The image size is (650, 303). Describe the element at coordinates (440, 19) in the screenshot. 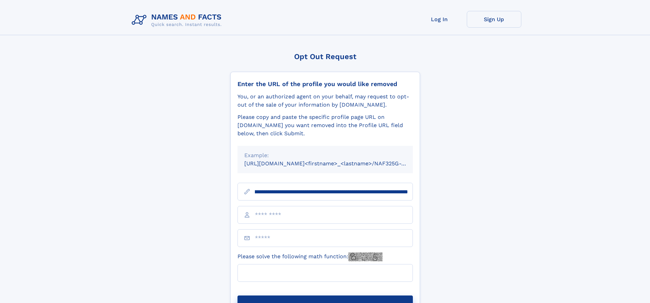

I see `a: Log In` at that location.